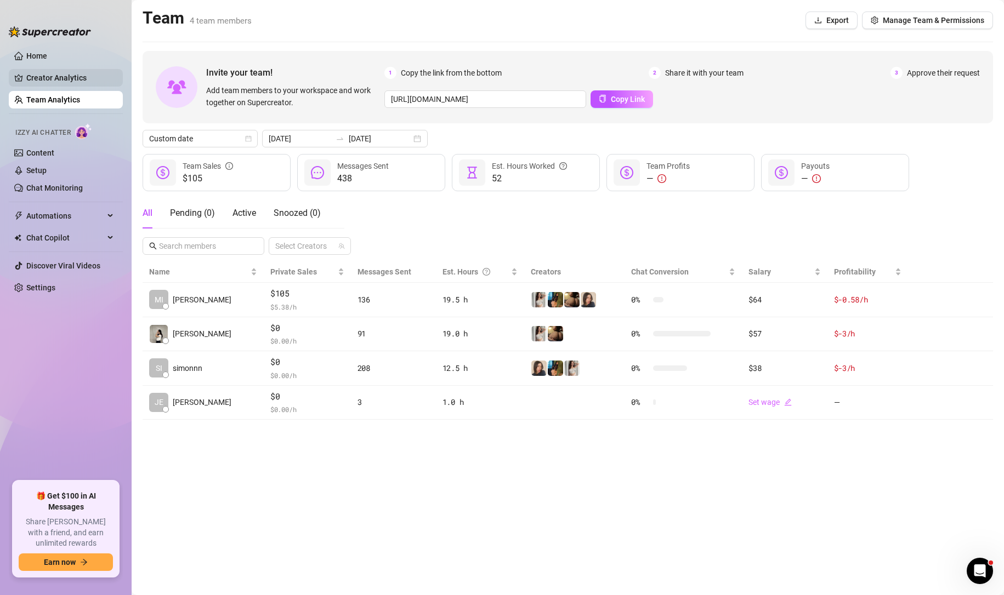 The image size is (1004, 595). Describe the element at coordinates (529, 179) in the screenshot. I see `span: 52` at that location.